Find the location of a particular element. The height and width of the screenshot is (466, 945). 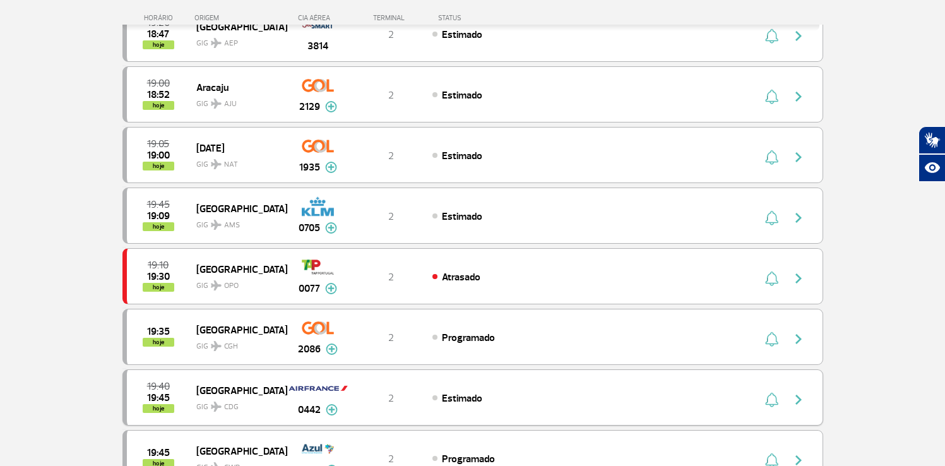

div: Plugin de acessibilidade da Hand Talk. is located at coordinates (932, 154).